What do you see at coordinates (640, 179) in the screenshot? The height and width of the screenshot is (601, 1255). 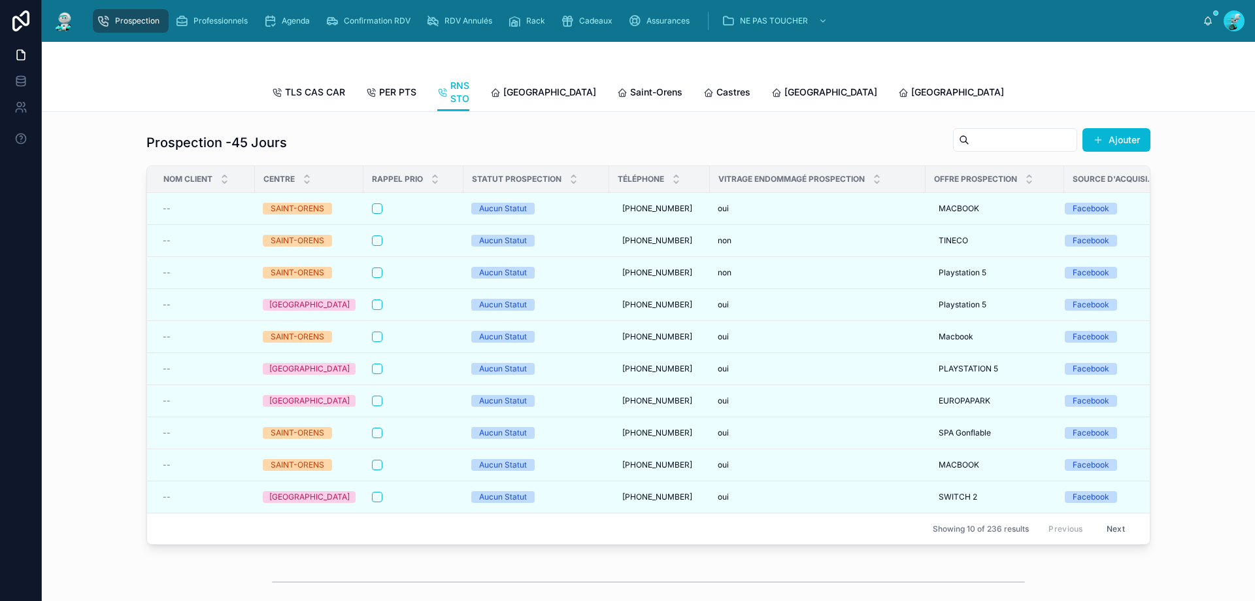 I see `span: Téléphone` at bounding box center [640, 179].